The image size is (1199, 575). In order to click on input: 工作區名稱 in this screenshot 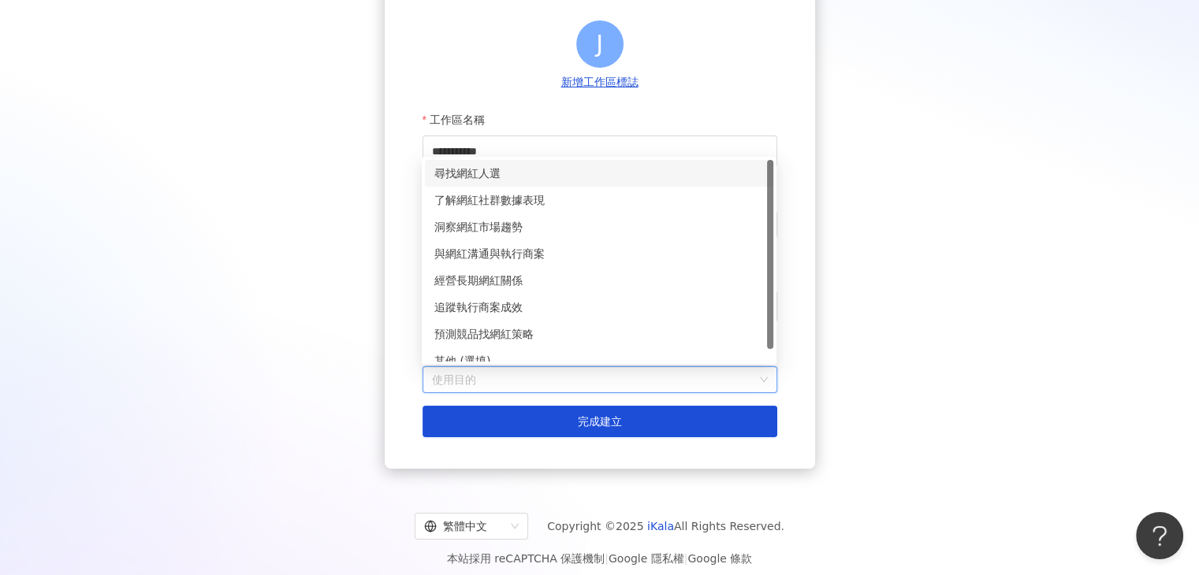, I will do `click(600, 151)`.